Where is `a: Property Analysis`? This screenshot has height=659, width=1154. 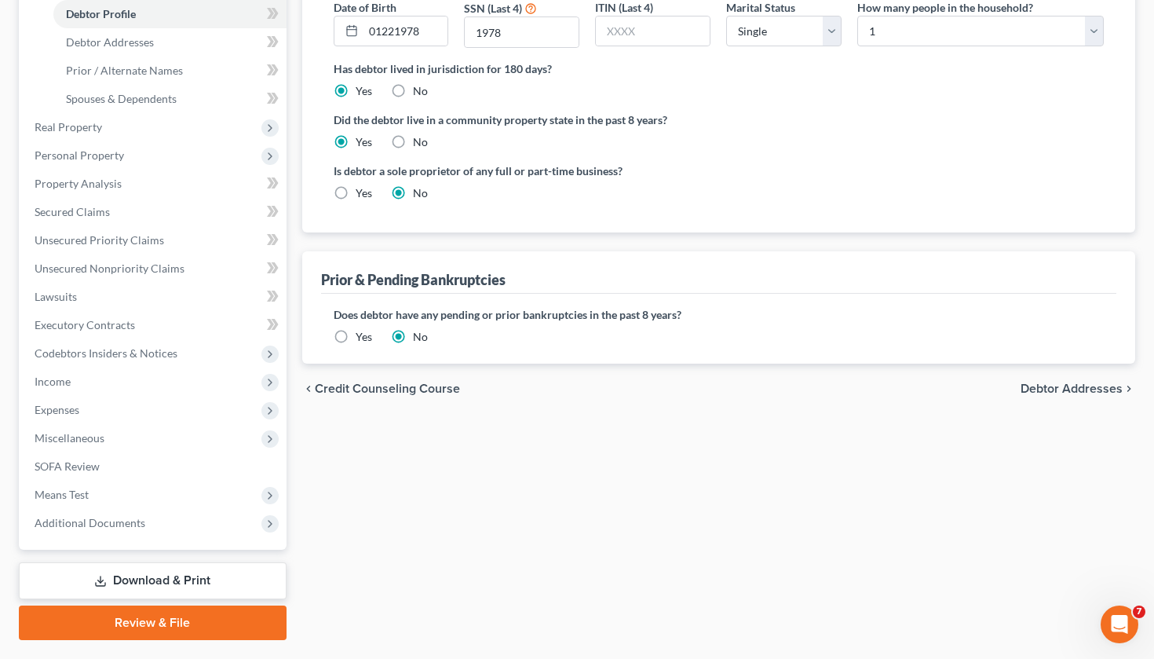
a: Property Analysis is located at coordinates (154, 184).